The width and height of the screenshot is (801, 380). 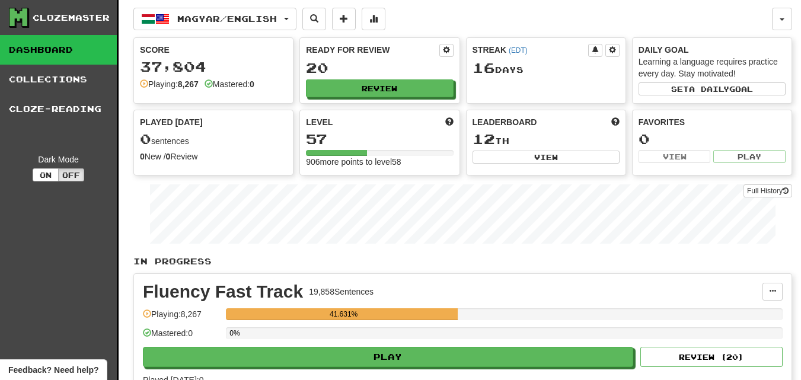 What do you see at coordinates (169, 84) in the screenshot?
I see `div: Playing:` at bounding box center [169, 84].